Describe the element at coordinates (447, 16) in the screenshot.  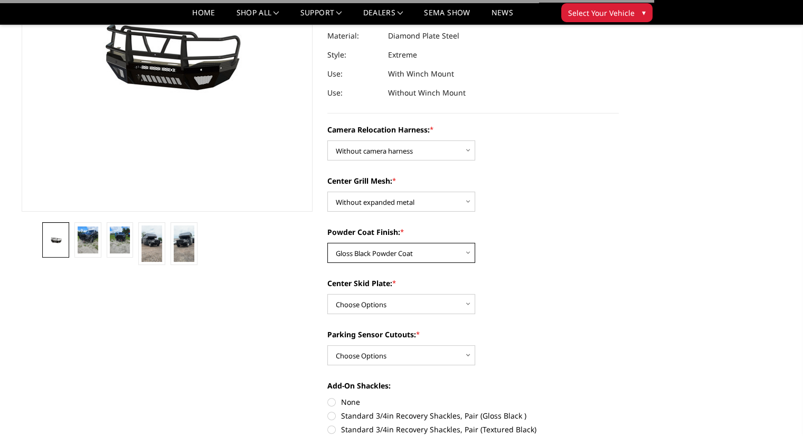
I see `a: SEMA Show` at that location.